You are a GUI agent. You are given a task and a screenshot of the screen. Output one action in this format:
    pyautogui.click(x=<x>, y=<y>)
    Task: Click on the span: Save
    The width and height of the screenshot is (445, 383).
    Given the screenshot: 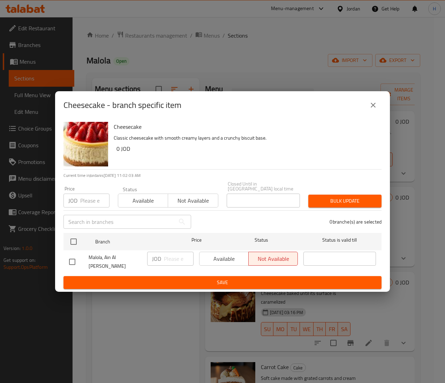 What is the action you would take?
    pyautogui.click(x=222, y=283)
    